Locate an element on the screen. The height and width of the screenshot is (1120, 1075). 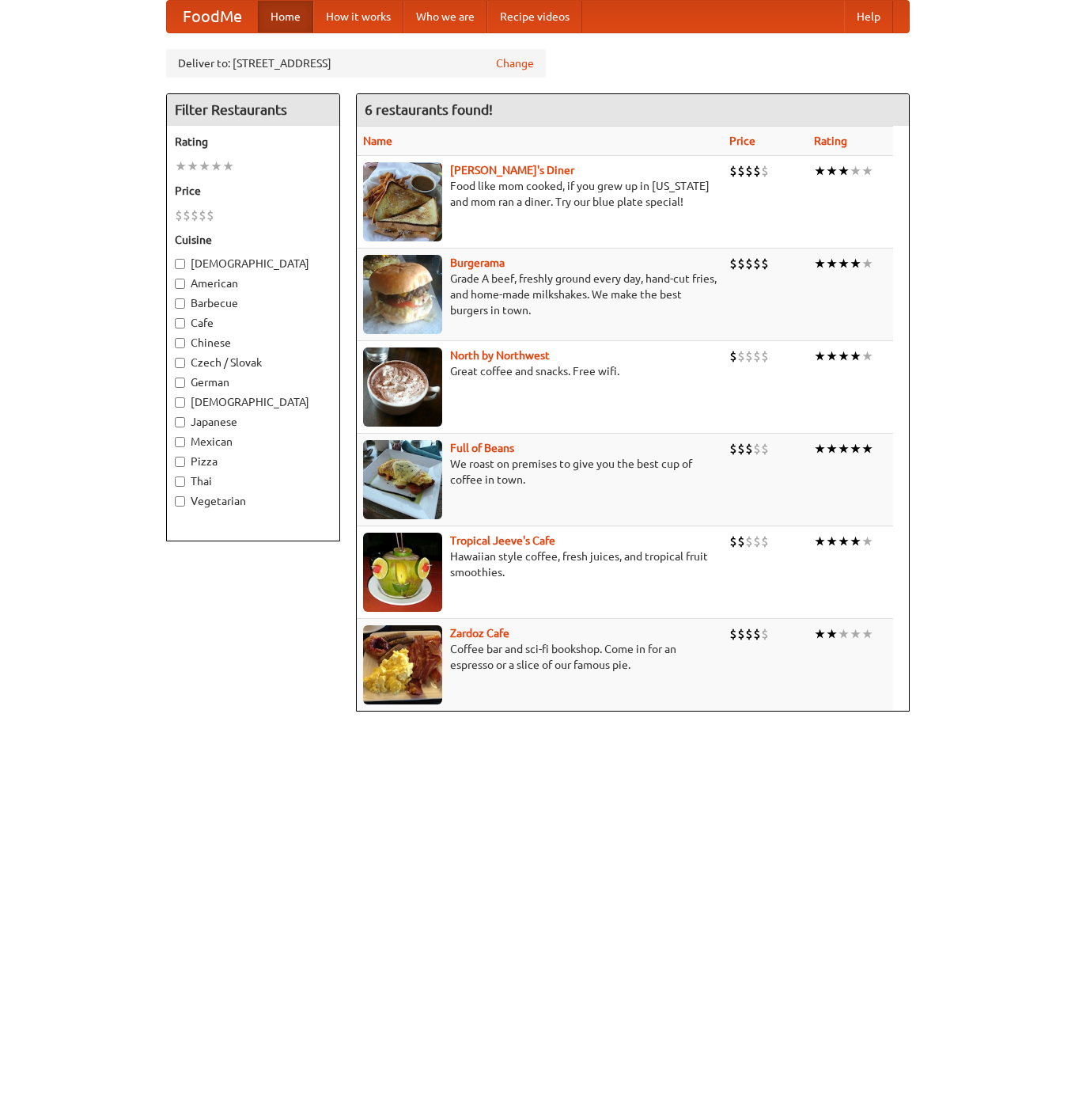
a: Who we are is located at coordinates (446, 16).